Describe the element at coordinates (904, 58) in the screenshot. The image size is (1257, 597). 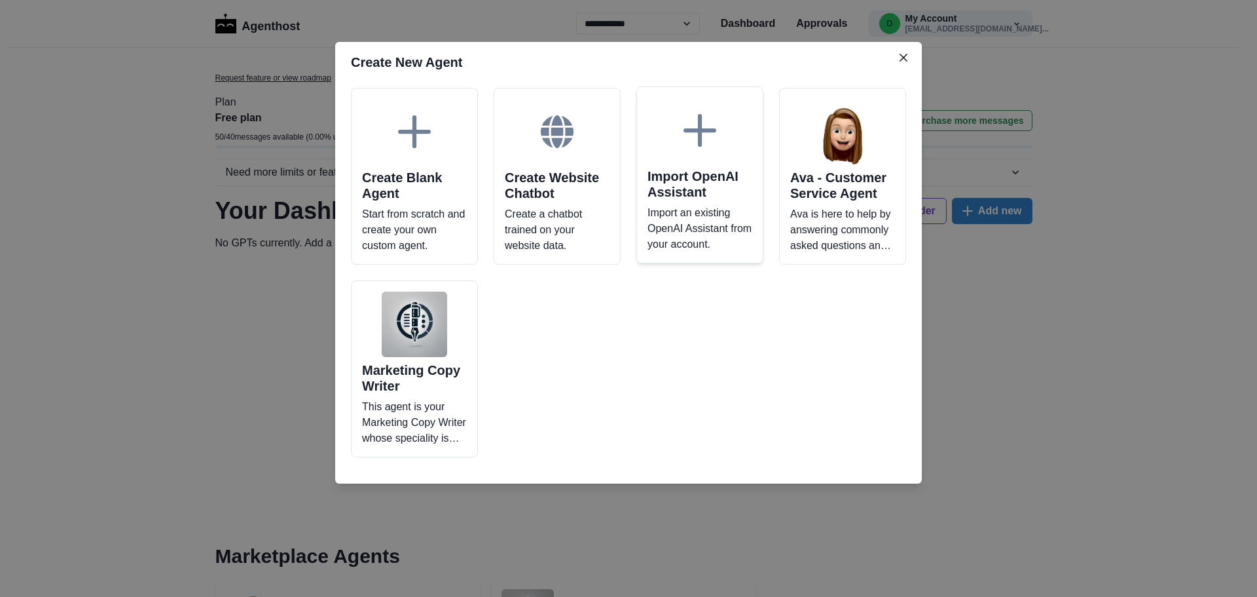
I see `button: Close` at that location.